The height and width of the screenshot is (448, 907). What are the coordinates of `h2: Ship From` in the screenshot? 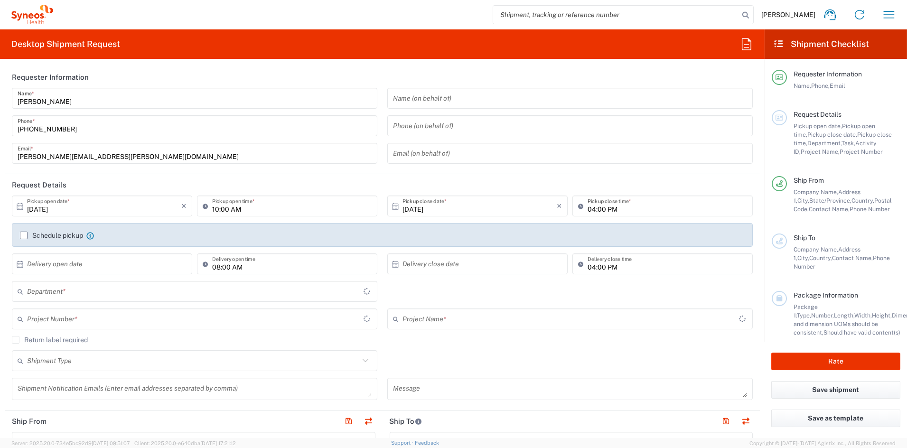 It's located at (29, 422).